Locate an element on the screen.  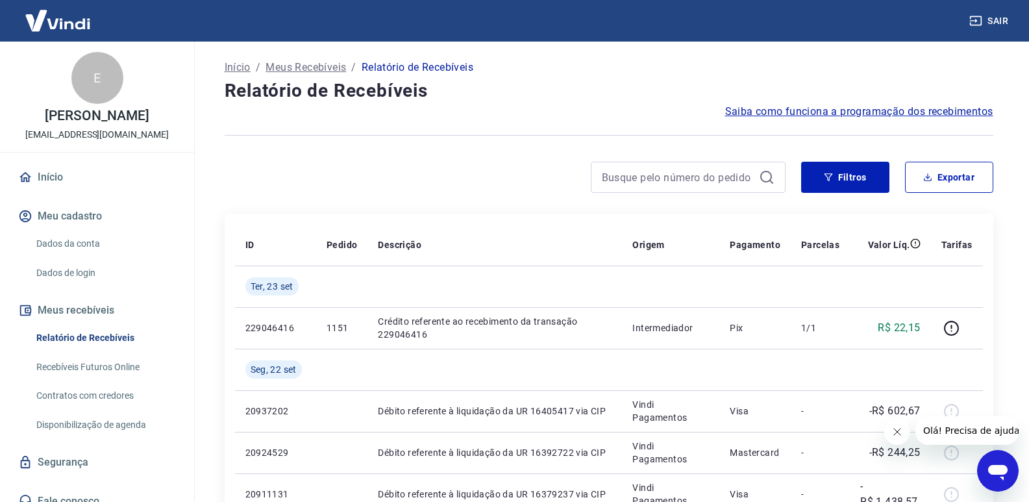
span: Seg, 22 set is located at coordinates (273, 369).